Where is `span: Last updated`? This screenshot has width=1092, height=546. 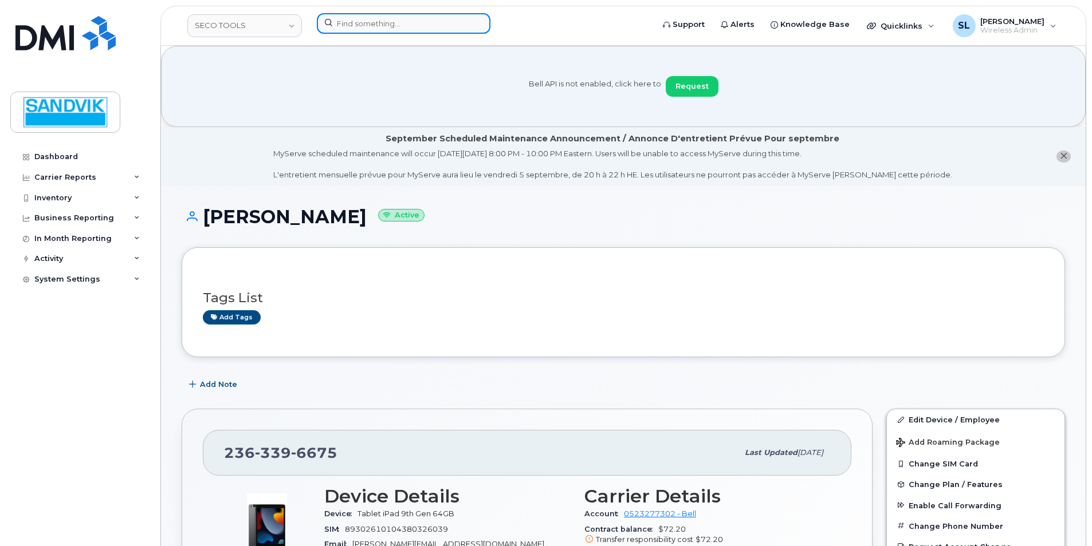 span: Last updated is located at coordinates (771, 452).